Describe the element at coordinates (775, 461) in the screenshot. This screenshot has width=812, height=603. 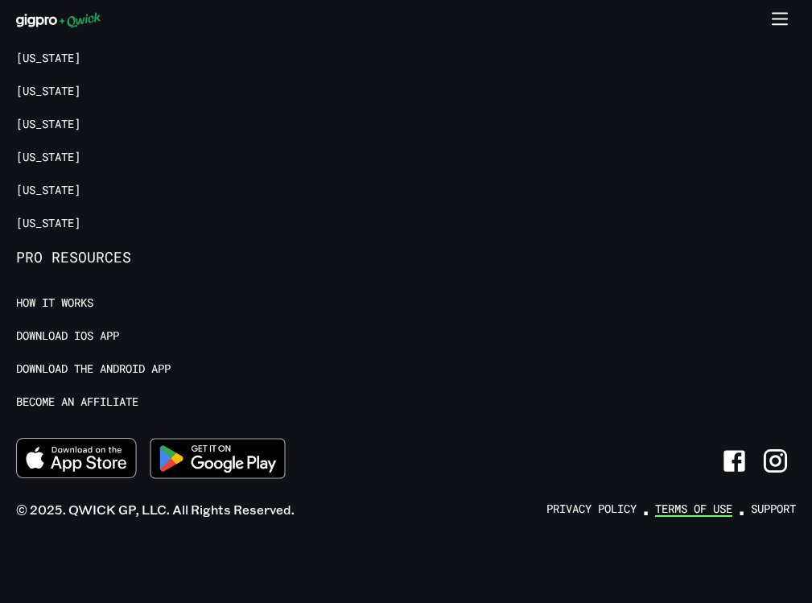
I see `a: Link to Instagram` at that location.